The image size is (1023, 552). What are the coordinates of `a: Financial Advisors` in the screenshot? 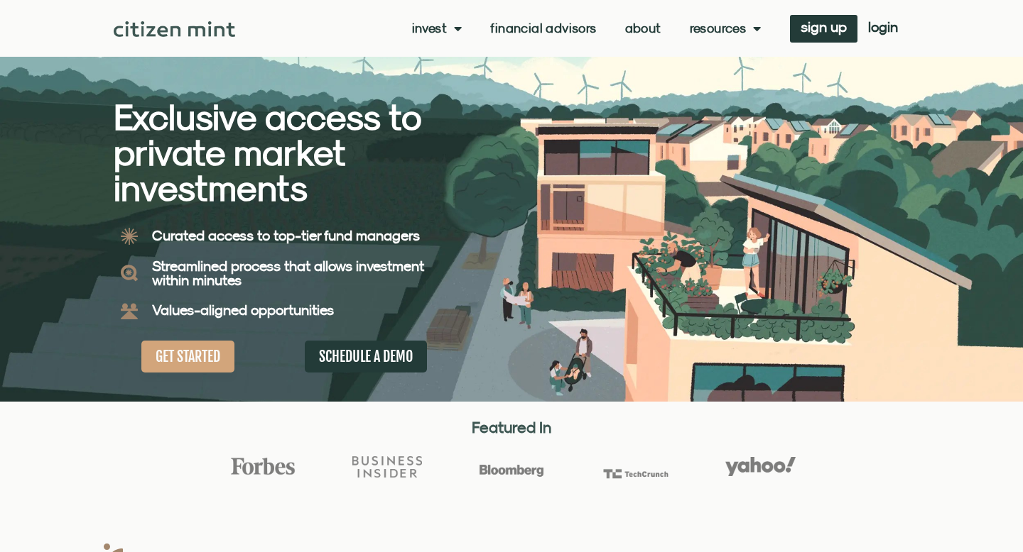 It's located at (543, 28).